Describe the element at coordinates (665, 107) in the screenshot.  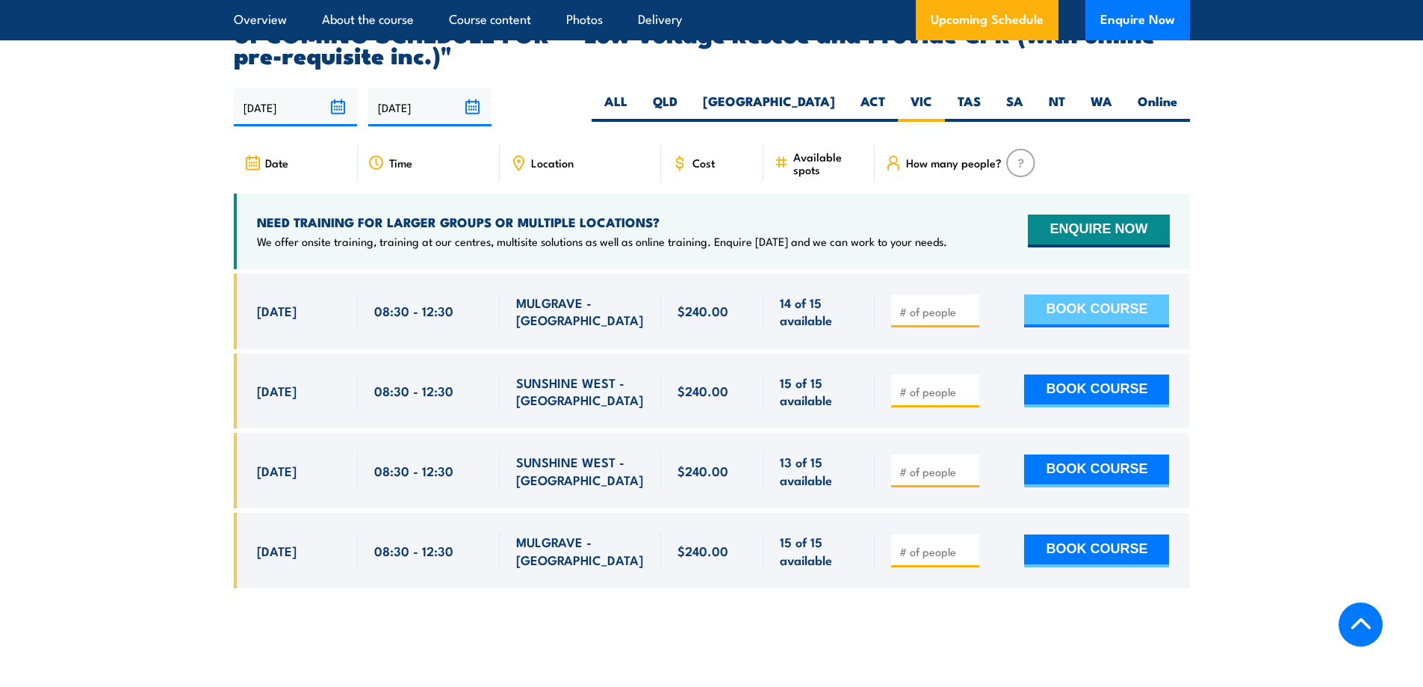
I see `label: QLD` at that location.